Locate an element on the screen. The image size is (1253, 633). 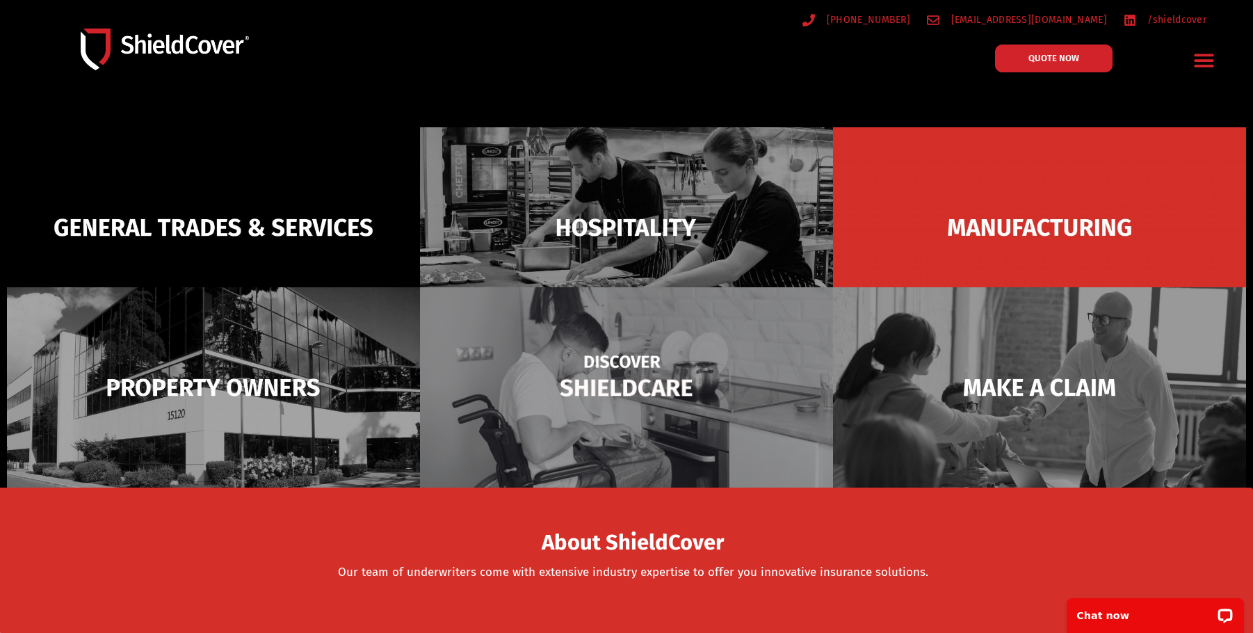
button: Open LiveChat chat widget is located at coordinates (168, 26).